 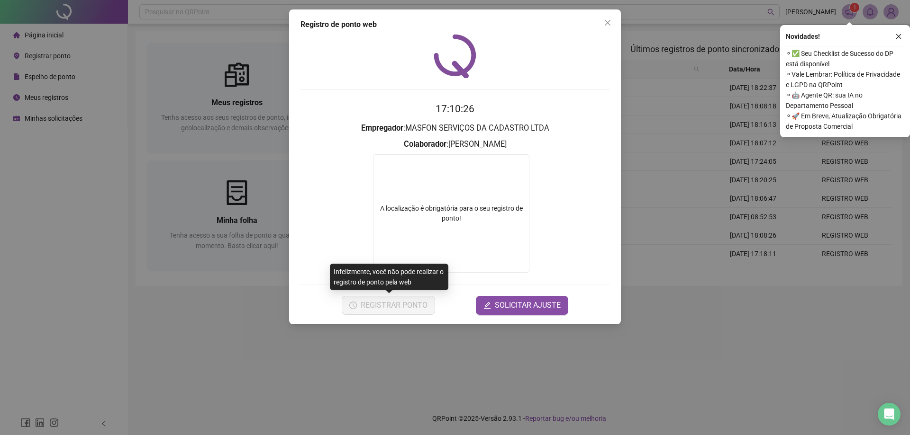 I want to click on span: Novidades !, so click(x=803, y=36).